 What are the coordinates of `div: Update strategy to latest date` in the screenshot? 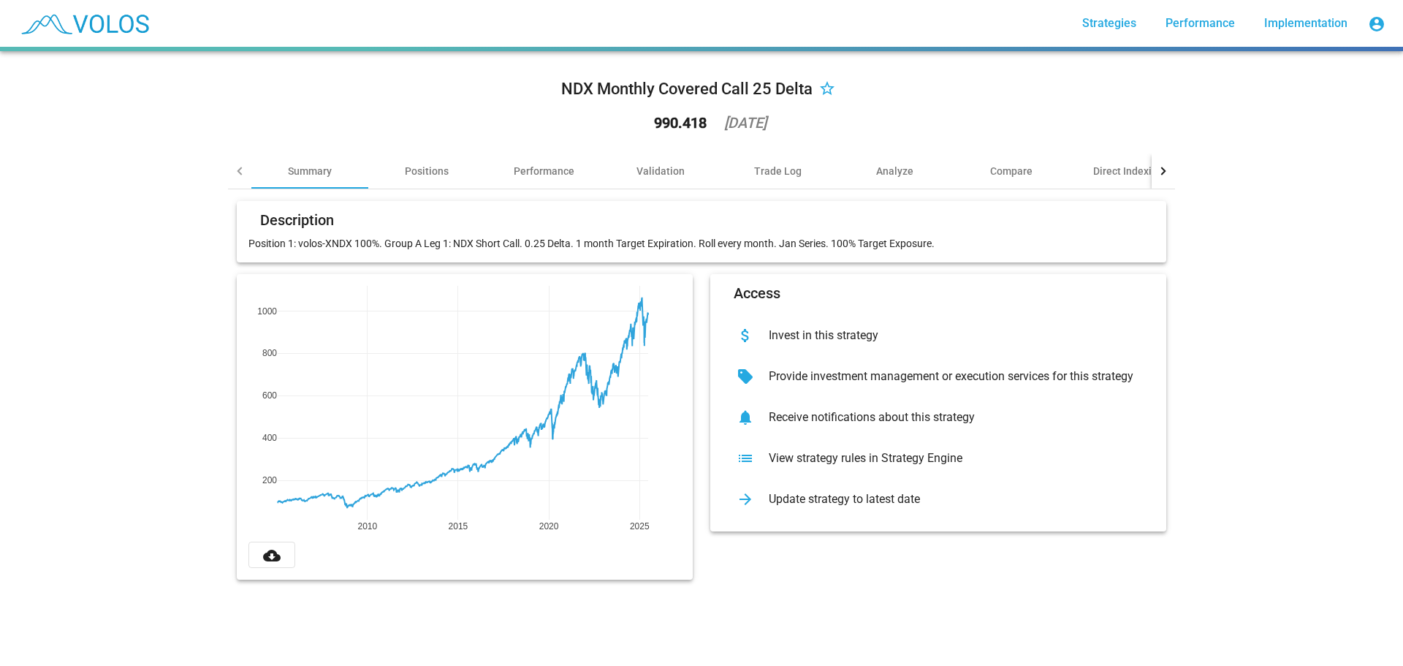 It's located at (950, 499).